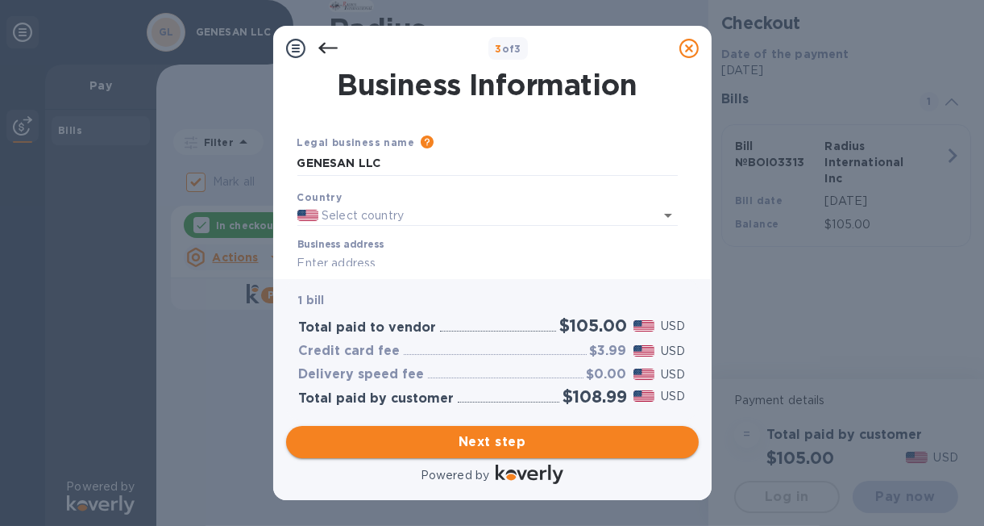 This screenshot has height=526, width=984. Describe the element at coordinates (607, 374) in the screenshot. I see `h3: $0.00` at that location.